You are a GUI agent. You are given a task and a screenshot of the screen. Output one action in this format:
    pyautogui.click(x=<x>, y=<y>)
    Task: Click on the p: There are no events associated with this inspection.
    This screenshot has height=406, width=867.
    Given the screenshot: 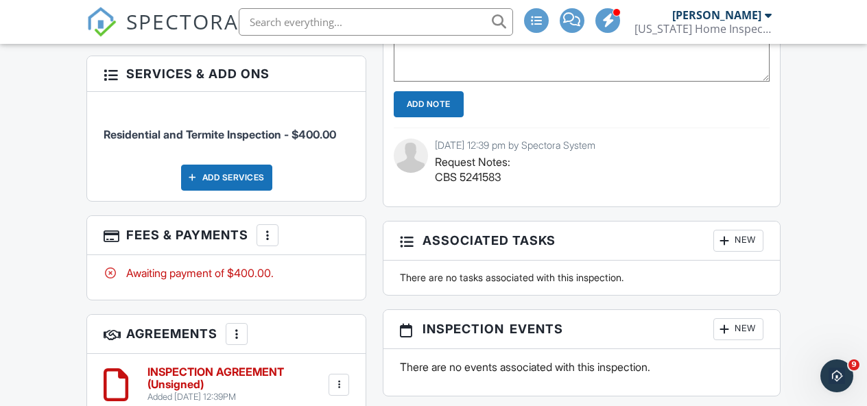 What is the action you would take?
    pyautogui.click(x=582, y=367)
    